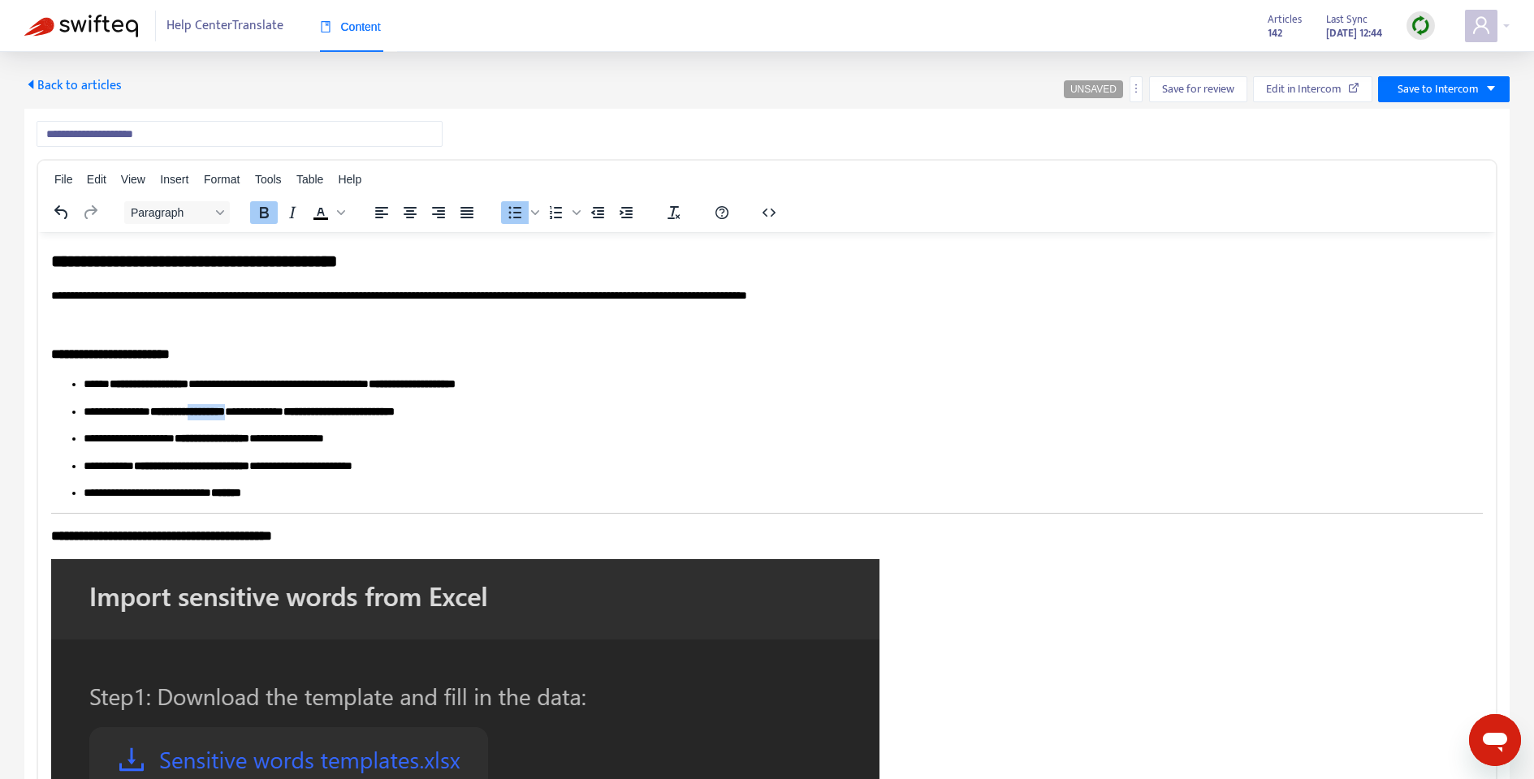 This screenshot has width=1534, height=779. What do you see at coordinates (1346, 19) in the screenshot?
I see `span: Last Sync` at bounding box center [1346, 19].